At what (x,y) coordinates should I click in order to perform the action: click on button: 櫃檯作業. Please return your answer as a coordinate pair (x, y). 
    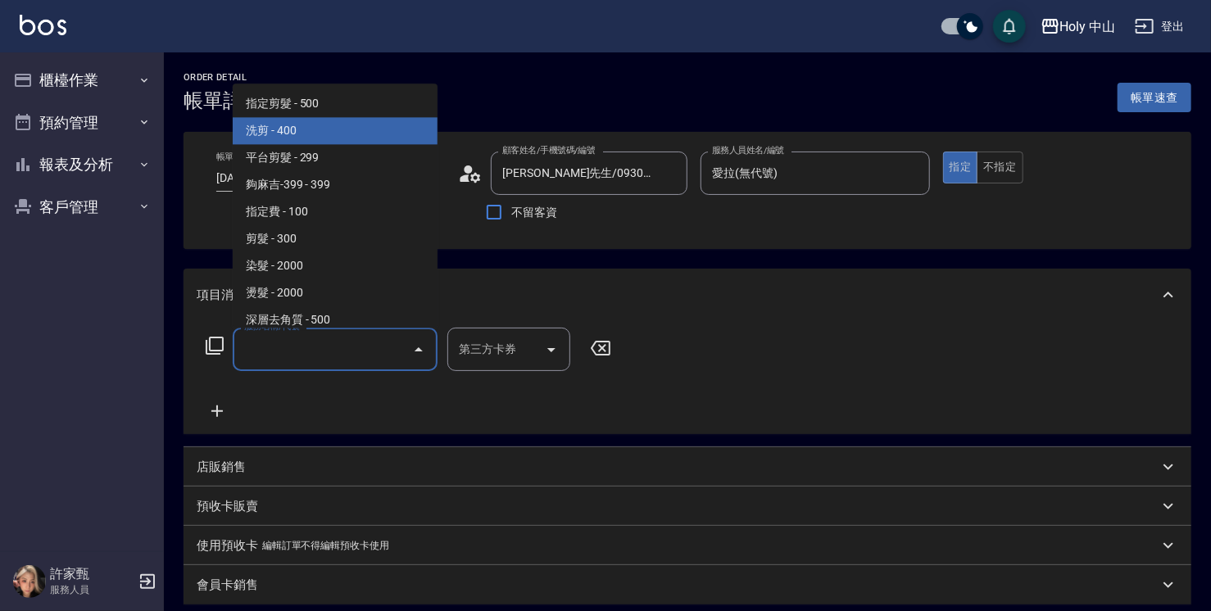
    Looking at the image, I should click on (82, 80).